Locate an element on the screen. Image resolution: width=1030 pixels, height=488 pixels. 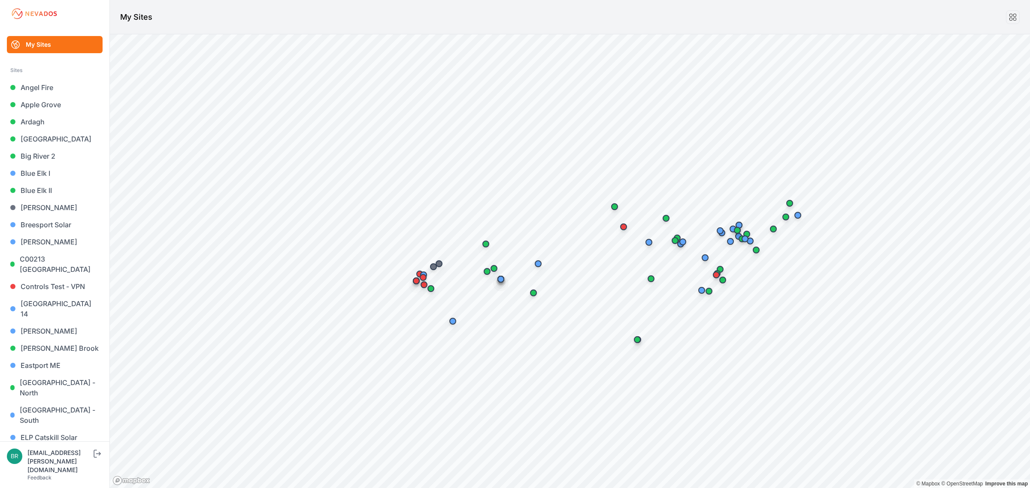
a: OpenStreetMap is located at coordinates (962, 484).